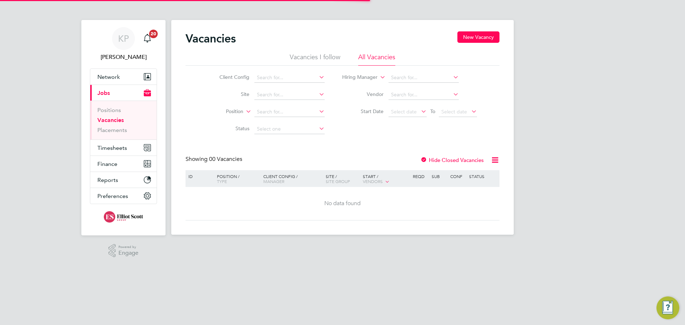  What do you see at coordinates (457, 176) in the screenshot?
I see `div: Conf` at bounding box center [457, 176].